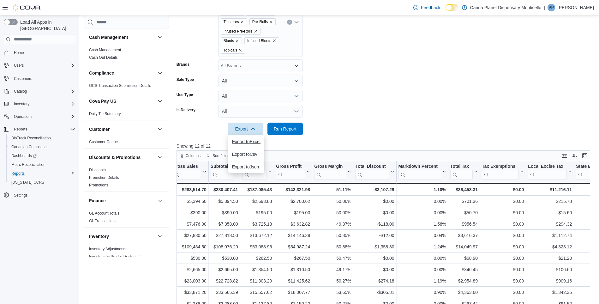 The width and height of the screenshot is (599, 304). I want to click on input: Dark Mode, so click(452, 7).